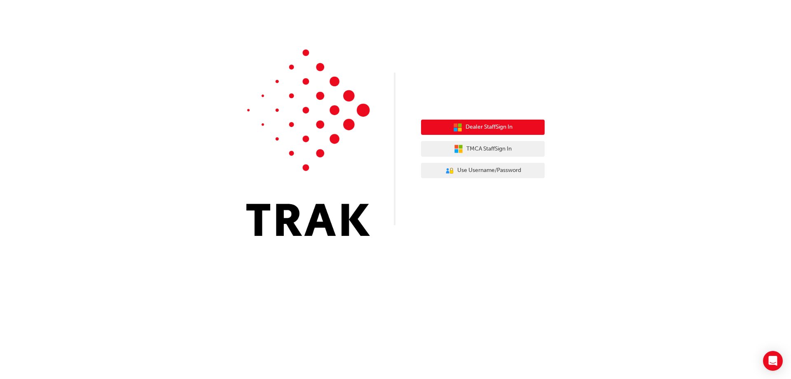 The height and width of the screenshot is (379, 791). I want to click on span: Dealer Staff Sign In, so click(489, 127).